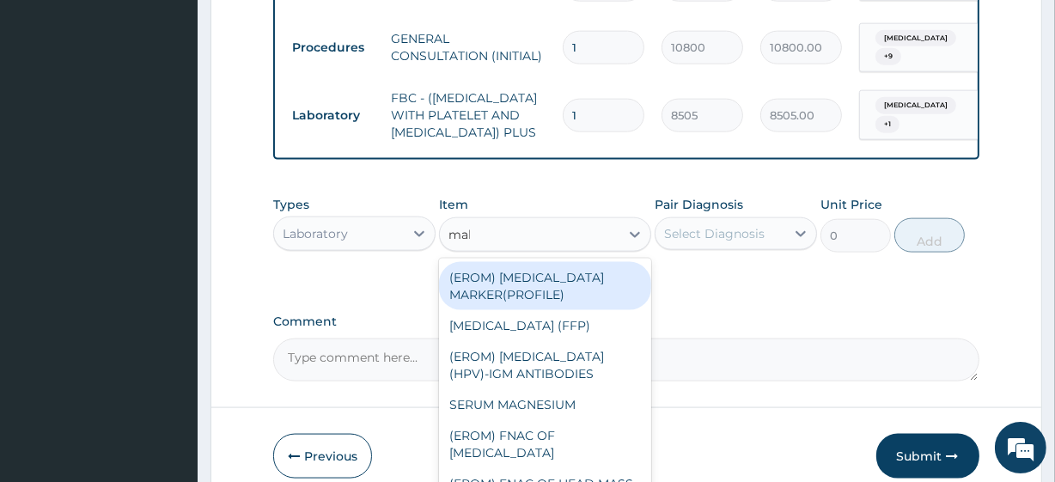  Describe the element at coordinates (333, 47) in the screenshot. I see `td: Procedures` at that location.